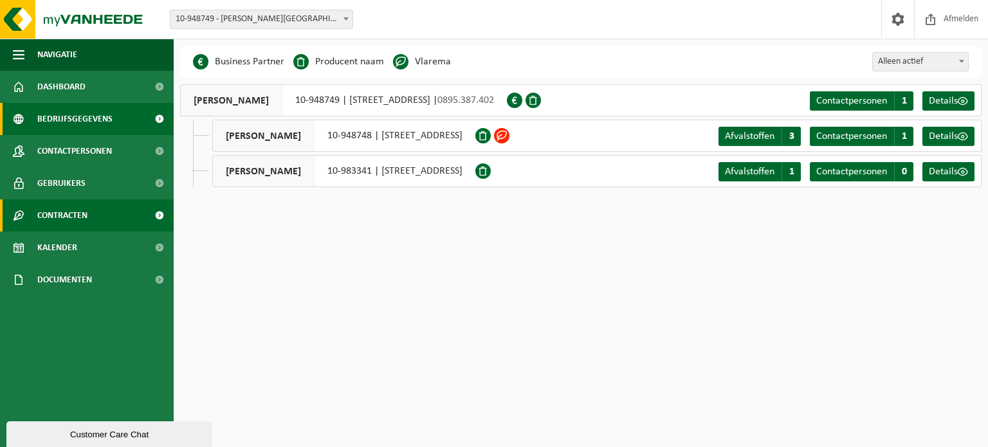  I want to click on span: Gebruikers, so click(61, 183).